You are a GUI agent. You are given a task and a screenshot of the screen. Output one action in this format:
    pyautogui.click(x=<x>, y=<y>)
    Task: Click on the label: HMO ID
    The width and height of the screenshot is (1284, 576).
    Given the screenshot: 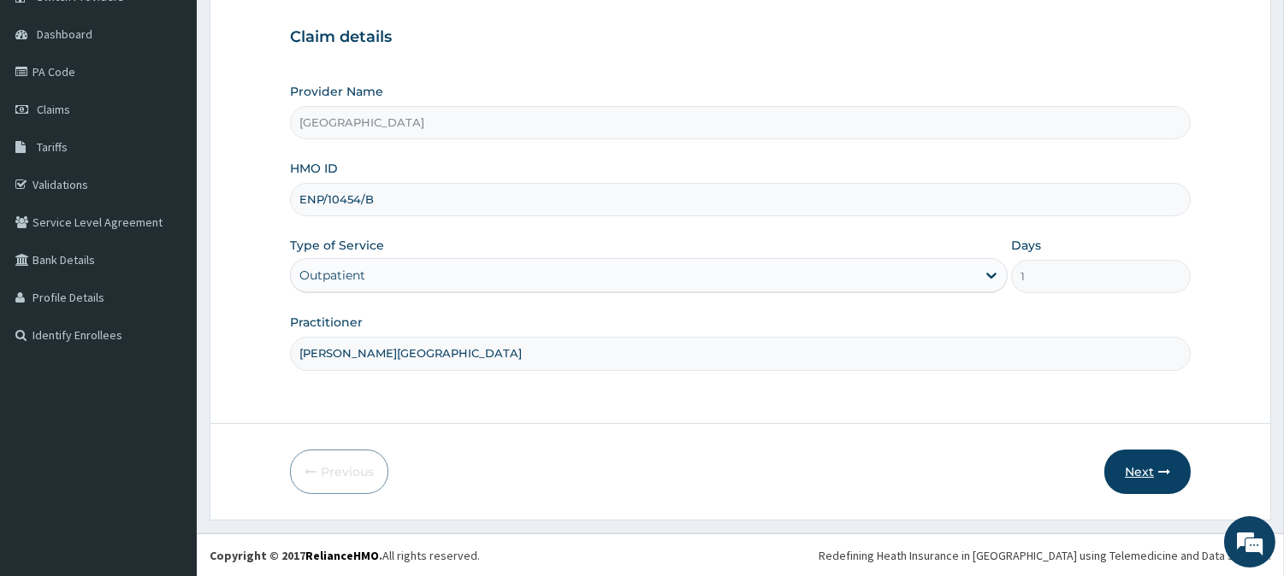 What is the action you would take?
    pyautogui.click(x=314, y=168)
    